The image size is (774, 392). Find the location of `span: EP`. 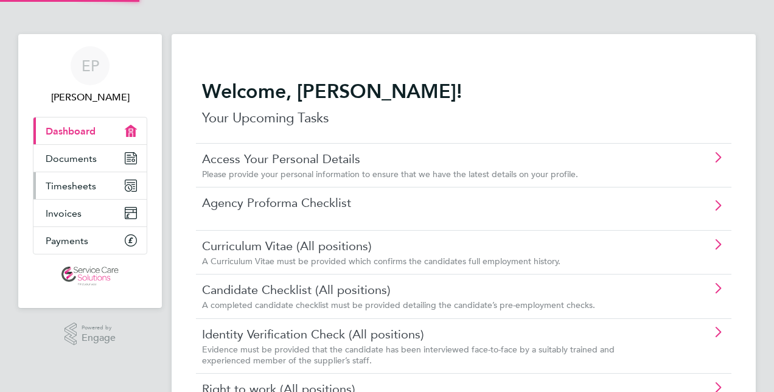

span: EP is located at coordinates (90, 66).